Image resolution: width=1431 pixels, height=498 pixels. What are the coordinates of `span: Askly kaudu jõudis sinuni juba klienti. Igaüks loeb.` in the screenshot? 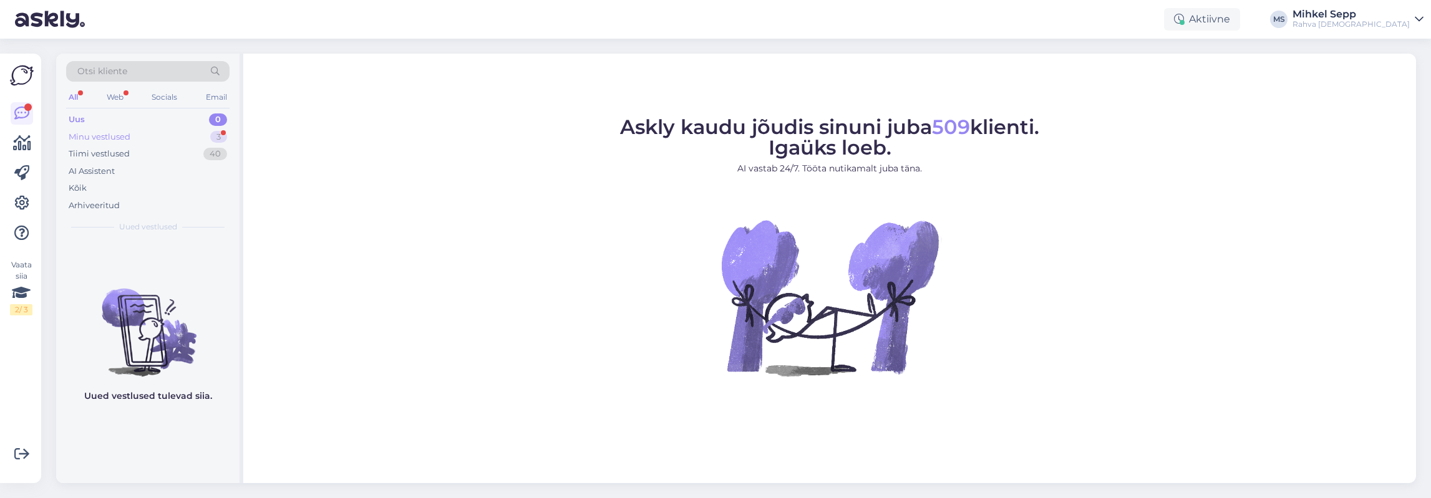 It's located at (829, 137).